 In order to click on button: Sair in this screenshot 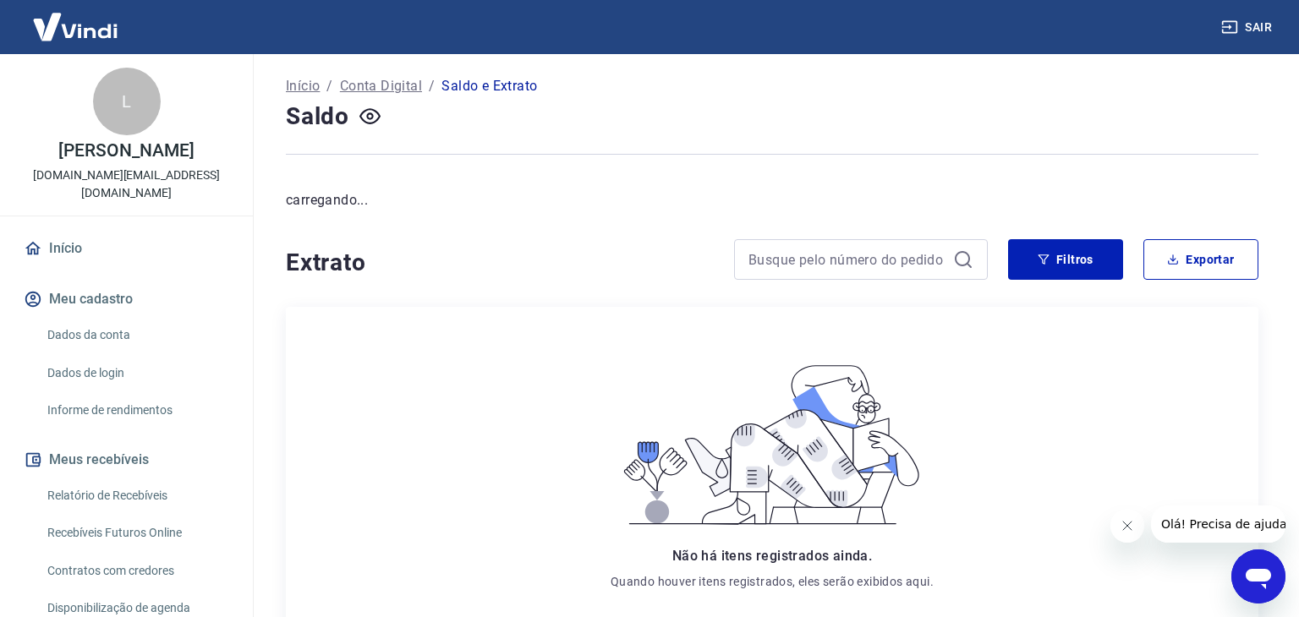, I will do `click(1248, 27)`.